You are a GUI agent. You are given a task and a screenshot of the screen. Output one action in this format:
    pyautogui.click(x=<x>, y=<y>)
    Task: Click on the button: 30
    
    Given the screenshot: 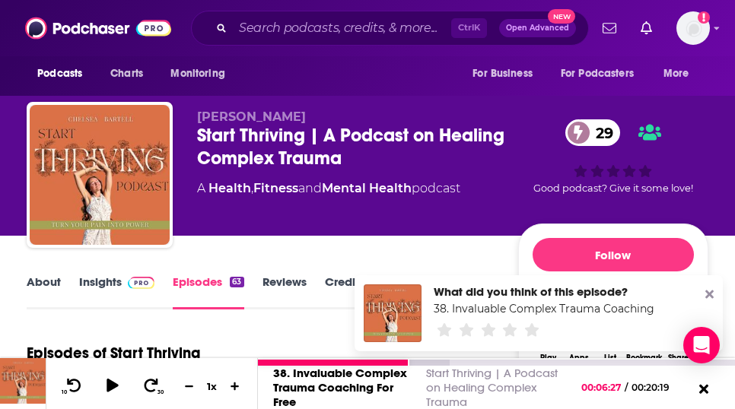 What is the action you would take?
    pyautogui.click(x=152, y=386)
    